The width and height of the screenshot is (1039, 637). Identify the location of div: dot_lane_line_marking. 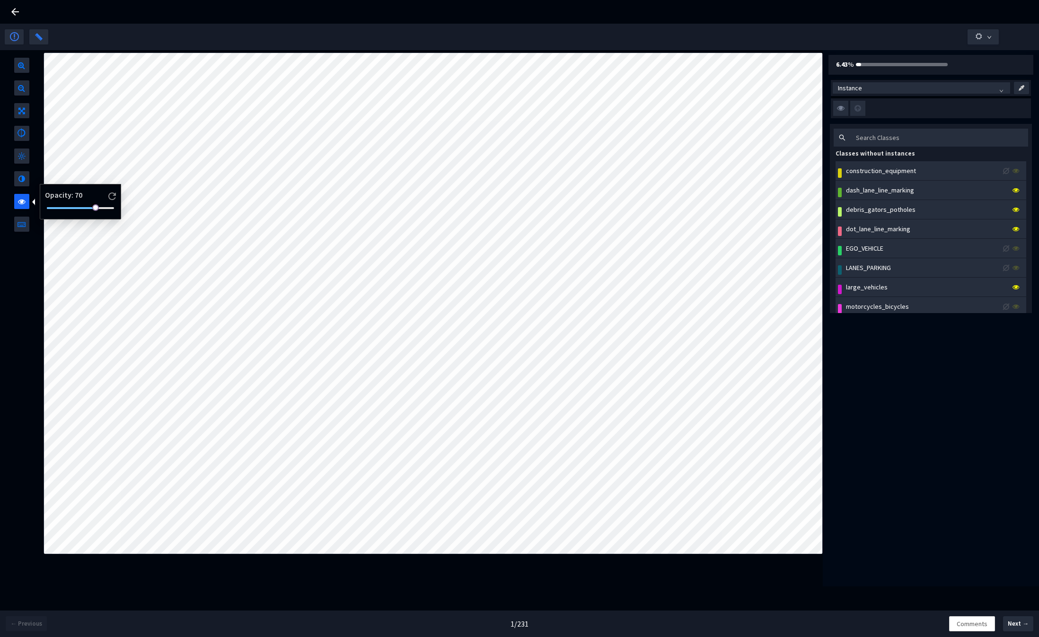
(878, 229).